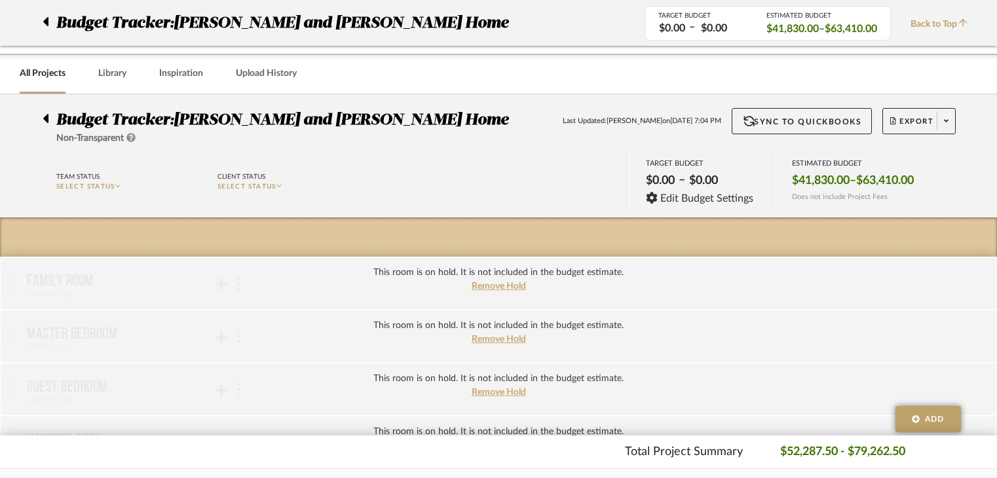 This screenshot has width=997, height=478. Describe the element at coordinates (266, 73) in the screenshot. I see `a: Upload History` at that location.